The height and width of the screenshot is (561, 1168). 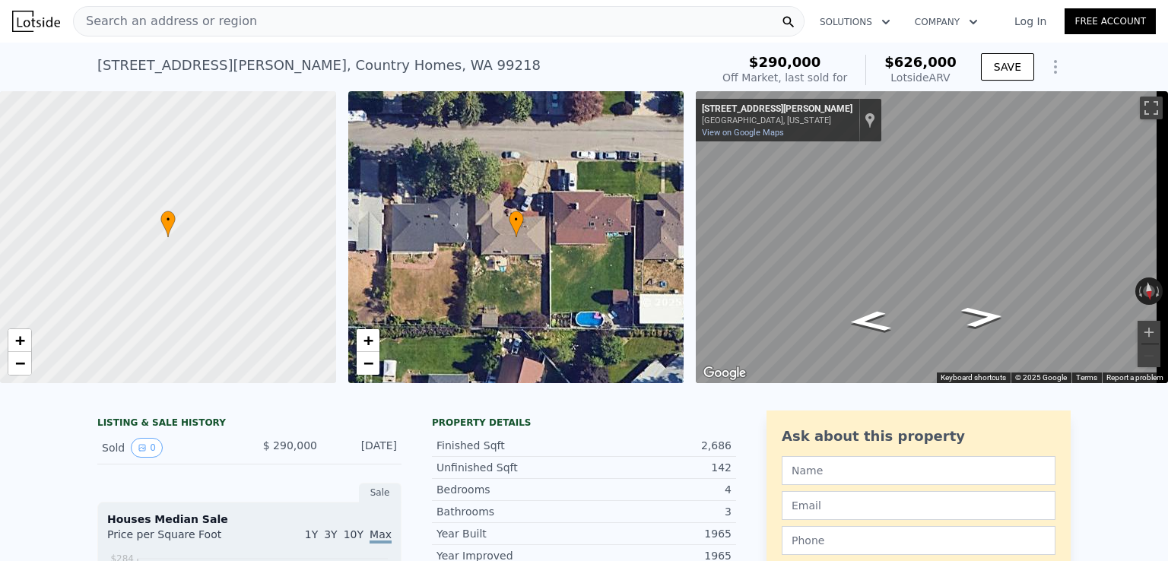 I want to click on a: Terms (opens in new tab), so click(x=1086, y=377).